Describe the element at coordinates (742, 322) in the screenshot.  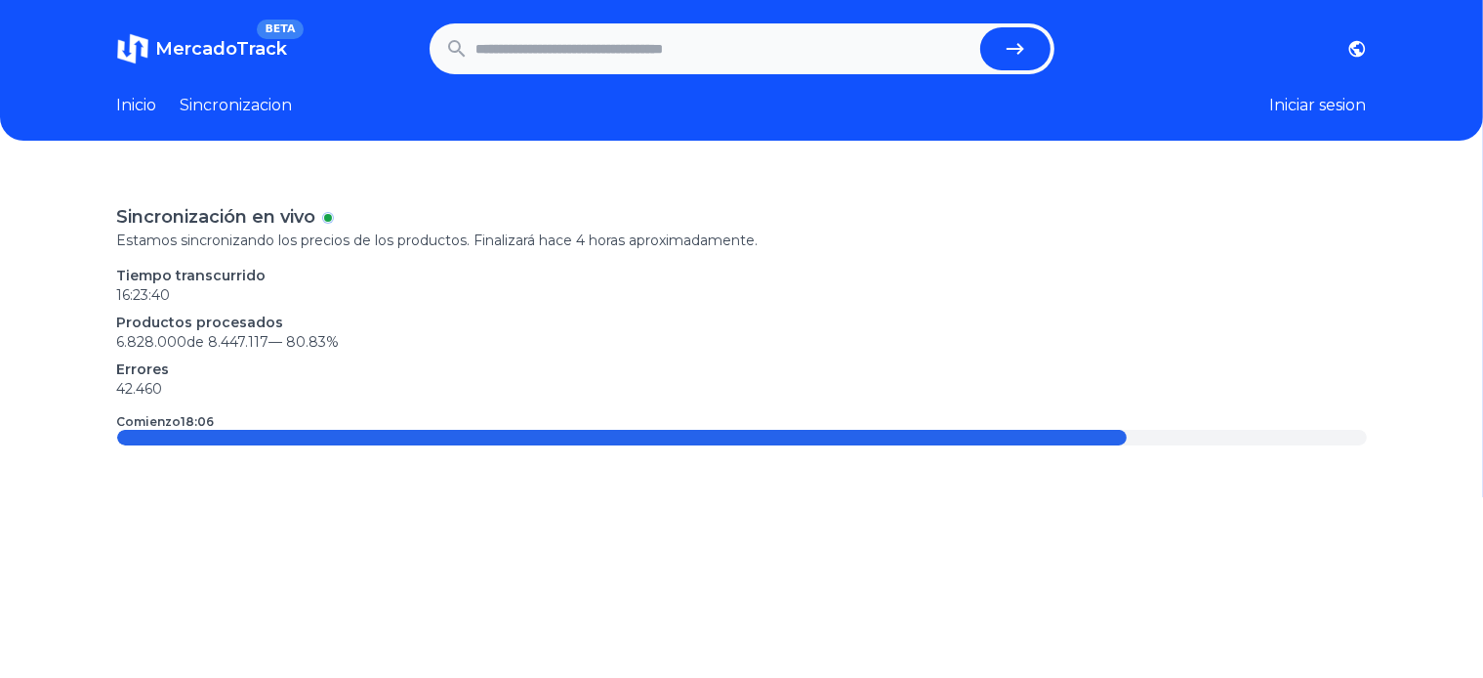
I see `p: Productos procesados` at that location.